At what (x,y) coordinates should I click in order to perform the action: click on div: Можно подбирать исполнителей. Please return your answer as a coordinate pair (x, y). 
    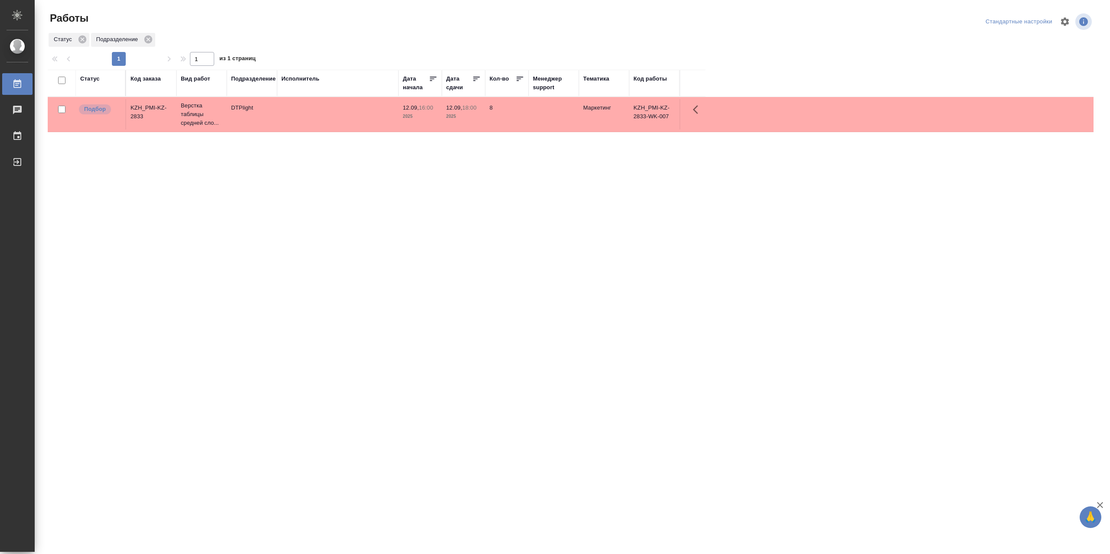
    Looking at the image, I should click on (99, 109).